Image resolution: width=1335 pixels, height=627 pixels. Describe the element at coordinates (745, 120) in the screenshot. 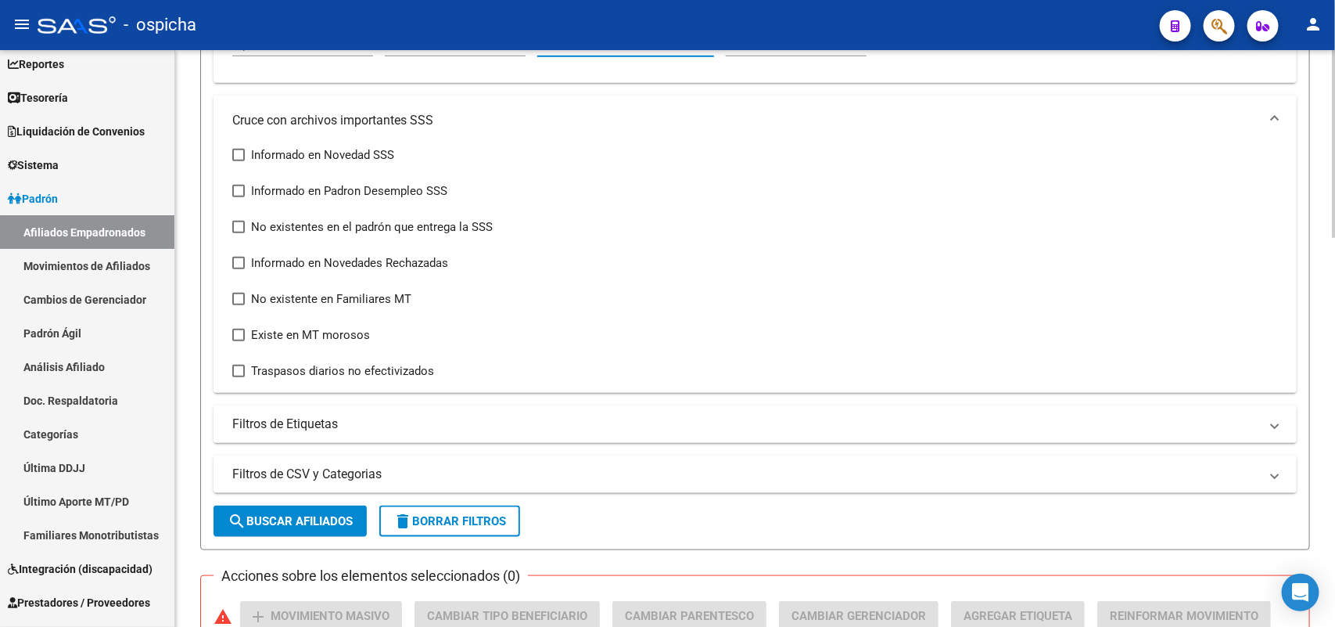

I see `mat-panel-title: Cruce con archivos importantes SSS` at that location.